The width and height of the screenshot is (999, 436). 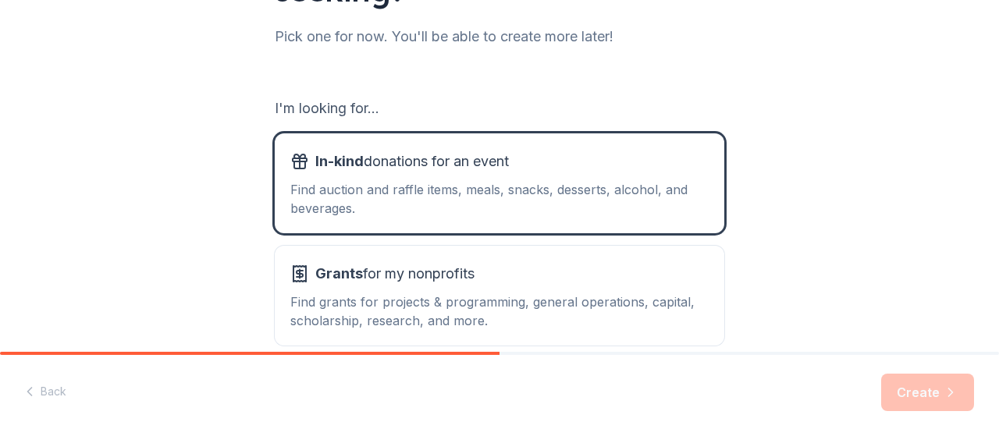 What do you see at coordinates (500, 296) in the screenshot?
I see `button: Grantsfor my nonprofitsFind grants for projects & programming, general operations, capital, schol...` at bounding box center [500, 296].